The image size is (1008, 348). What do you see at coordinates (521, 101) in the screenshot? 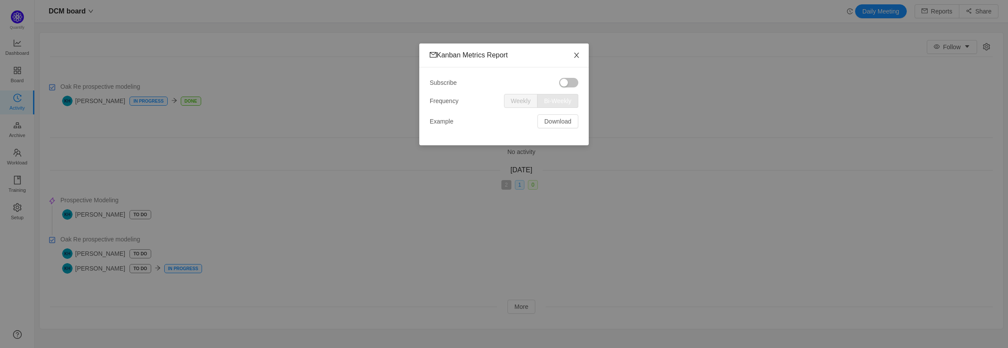
I see `span: Weekly` at bounding box center [521, 101].